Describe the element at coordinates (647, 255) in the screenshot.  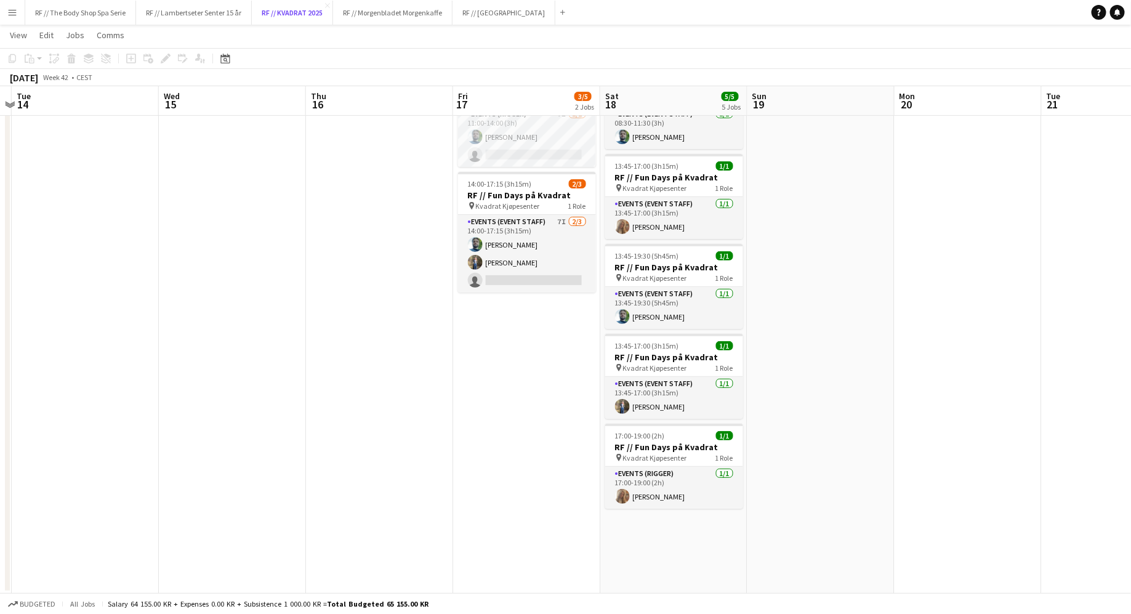
I see `span: 13:45-19:30 (5h45m)` at that location.